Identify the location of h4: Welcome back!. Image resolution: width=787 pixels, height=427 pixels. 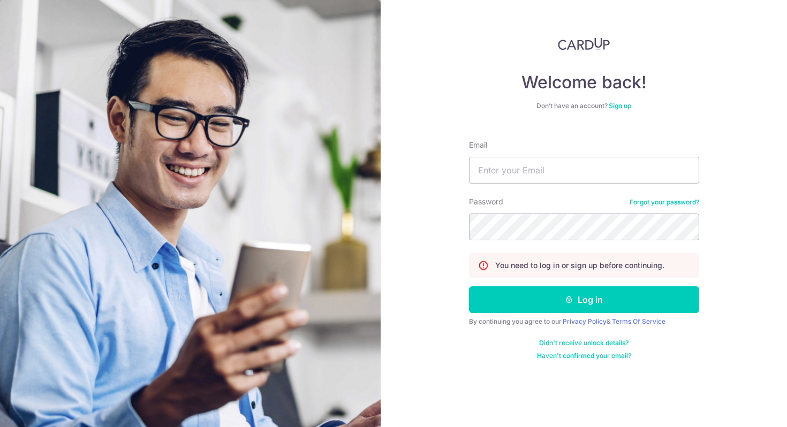
(584, 82).